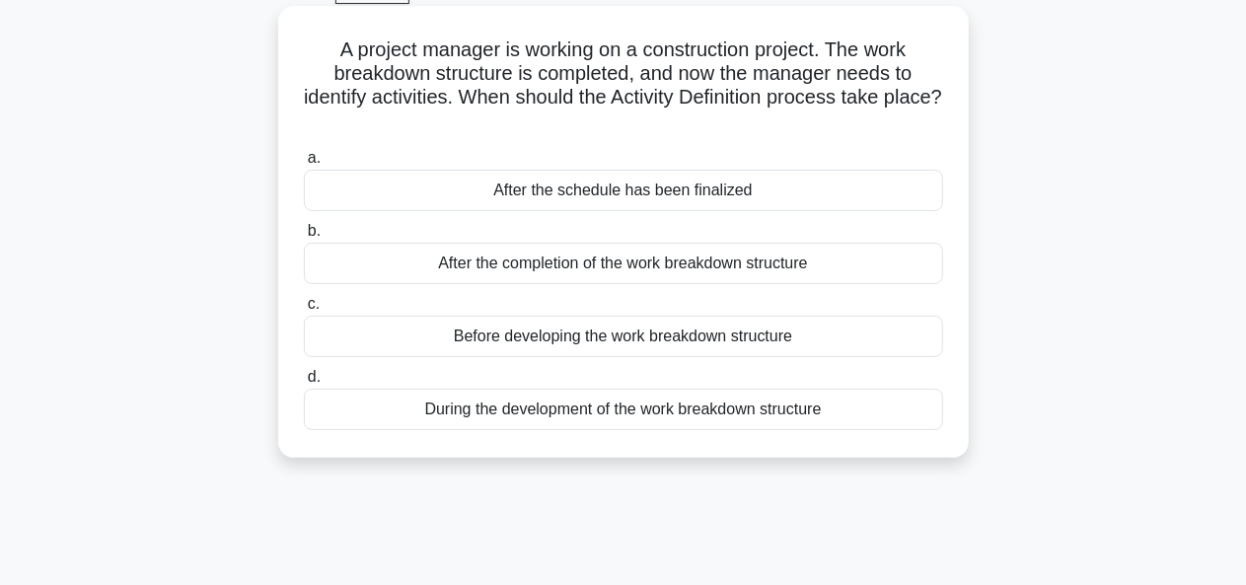  What do you see at coordinates (314, 376) in the screenshot?
I see `span: d.` at bounding box center [314, 376].